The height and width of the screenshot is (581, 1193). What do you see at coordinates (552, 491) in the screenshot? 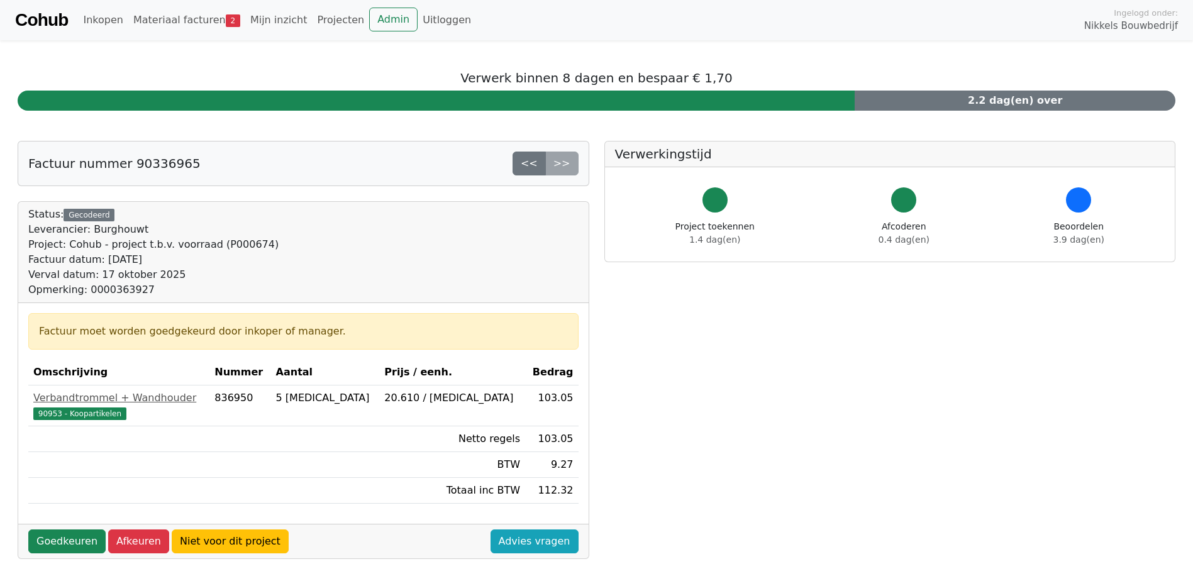
I see `td: 112.32` at bounding box center [552, 491].